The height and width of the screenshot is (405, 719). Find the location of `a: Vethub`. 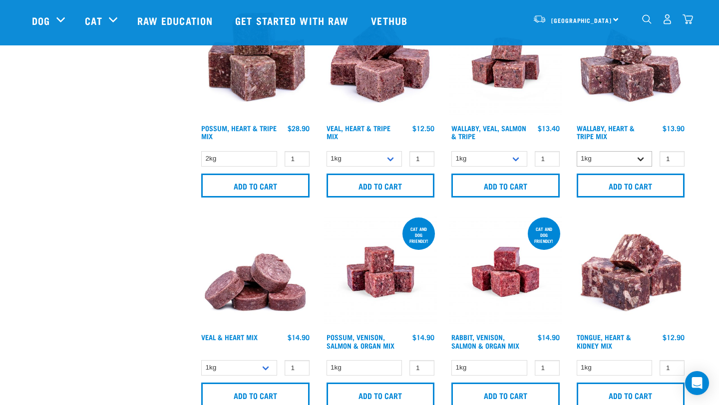

a: Vethub is located at coordinates (390, 20).